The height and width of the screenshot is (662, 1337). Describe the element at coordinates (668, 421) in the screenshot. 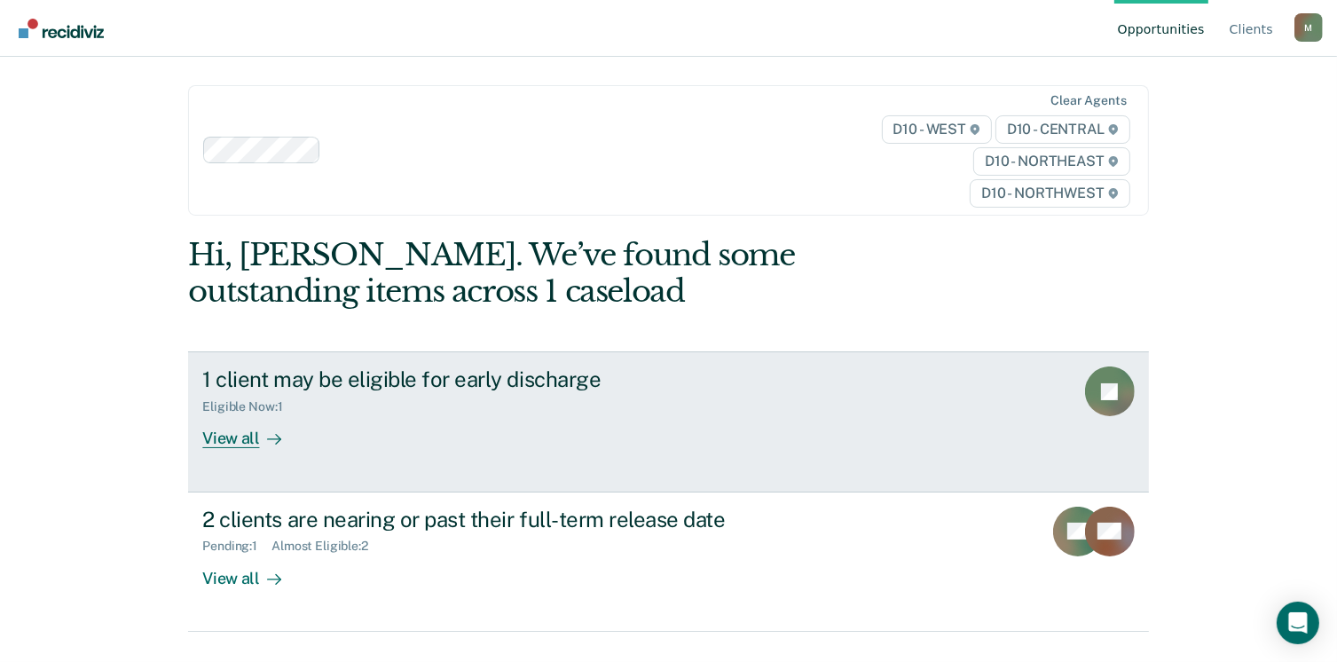

I see `a: 1 client may be eligible for early dischargeEligible Now:1View all` at that location.